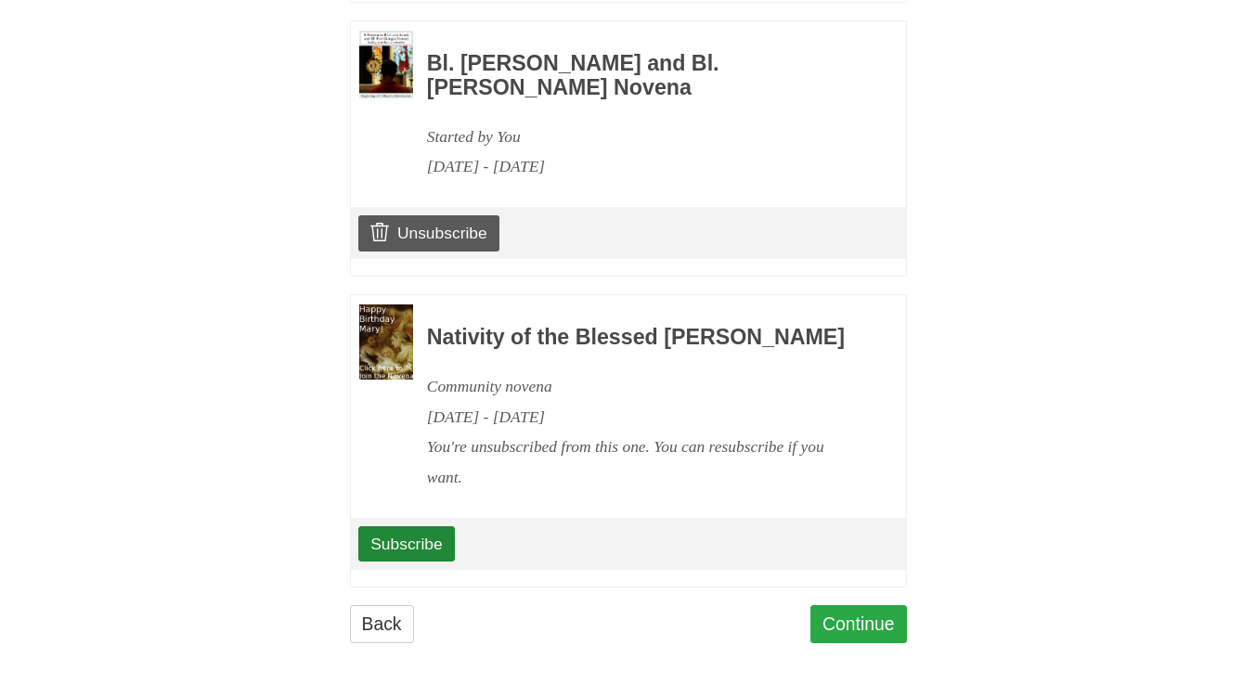  I want to click on a: Subscribe, so click(406, 544).